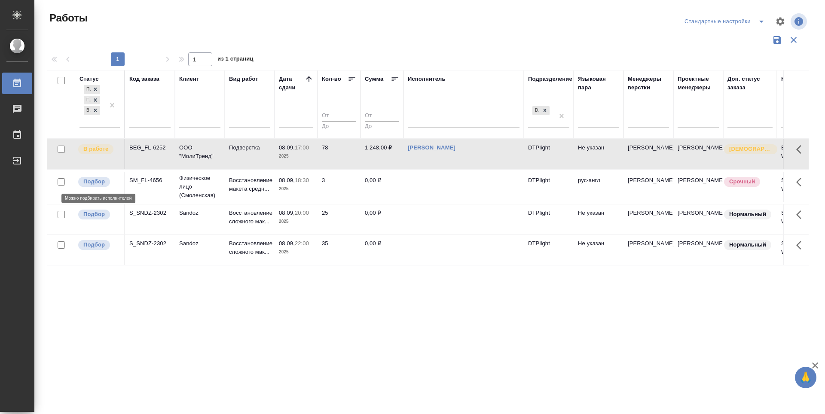 Image resolution: width=825 pixels, height=414 pixels. Describe the element at coordinates (302, 147) in the screenshot. I see `p: 17:00` at that location.